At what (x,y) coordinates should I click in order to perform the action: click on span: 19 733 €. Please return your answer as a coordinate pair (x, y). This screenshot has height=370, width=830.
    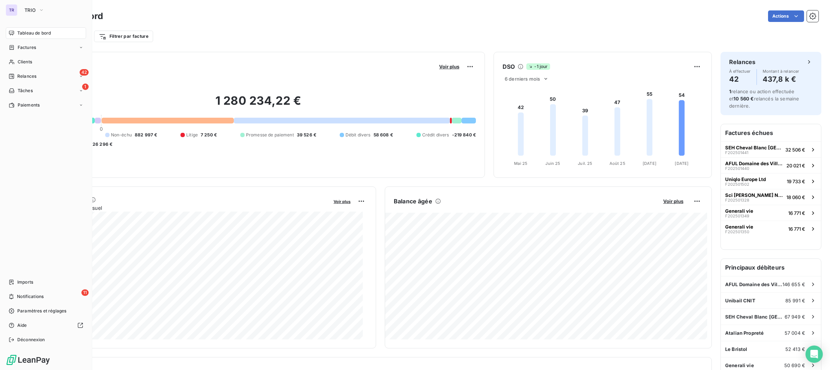
    Looking at the image, I should click on (796, 182).